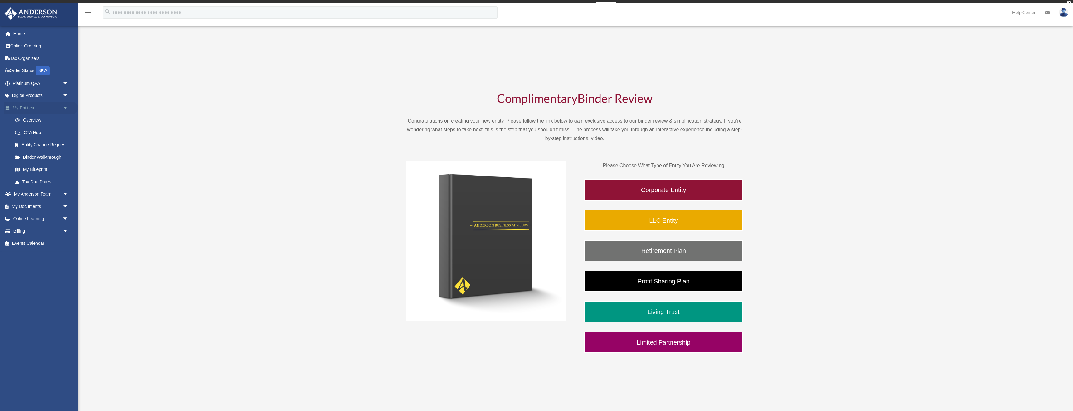  What do you see at coordinates (41, 108) in the screenshot?
I see `a: My Entitiesarrow_drop_down` at bounding box center [41, 108].